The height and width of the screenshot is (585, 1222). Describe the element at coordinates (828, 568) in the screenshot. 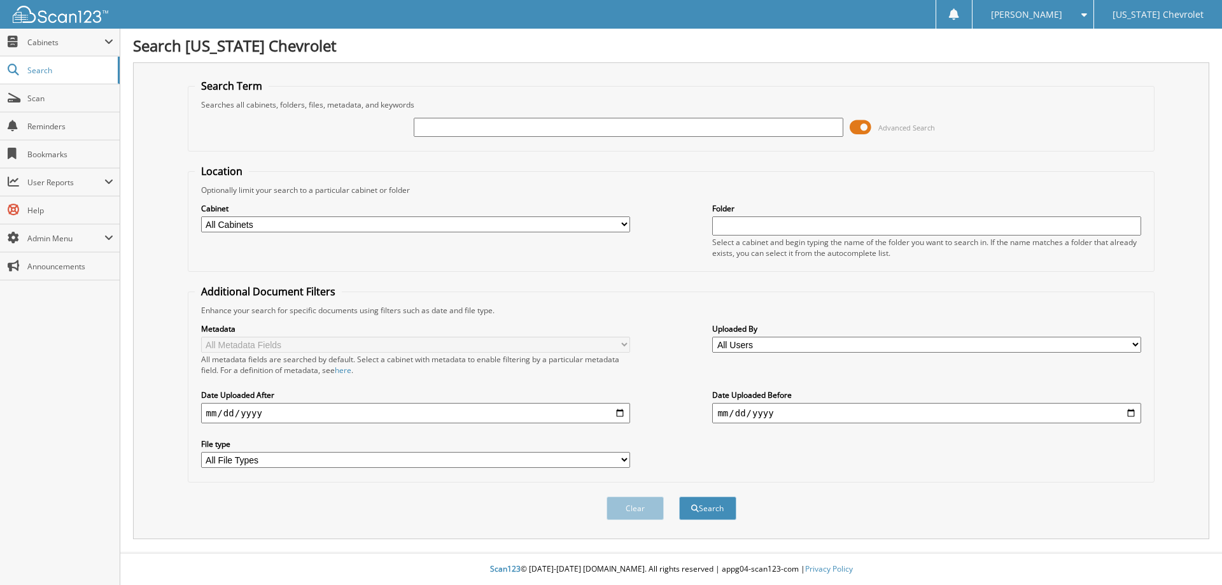

I see `a: Privacy Policy` at that location.